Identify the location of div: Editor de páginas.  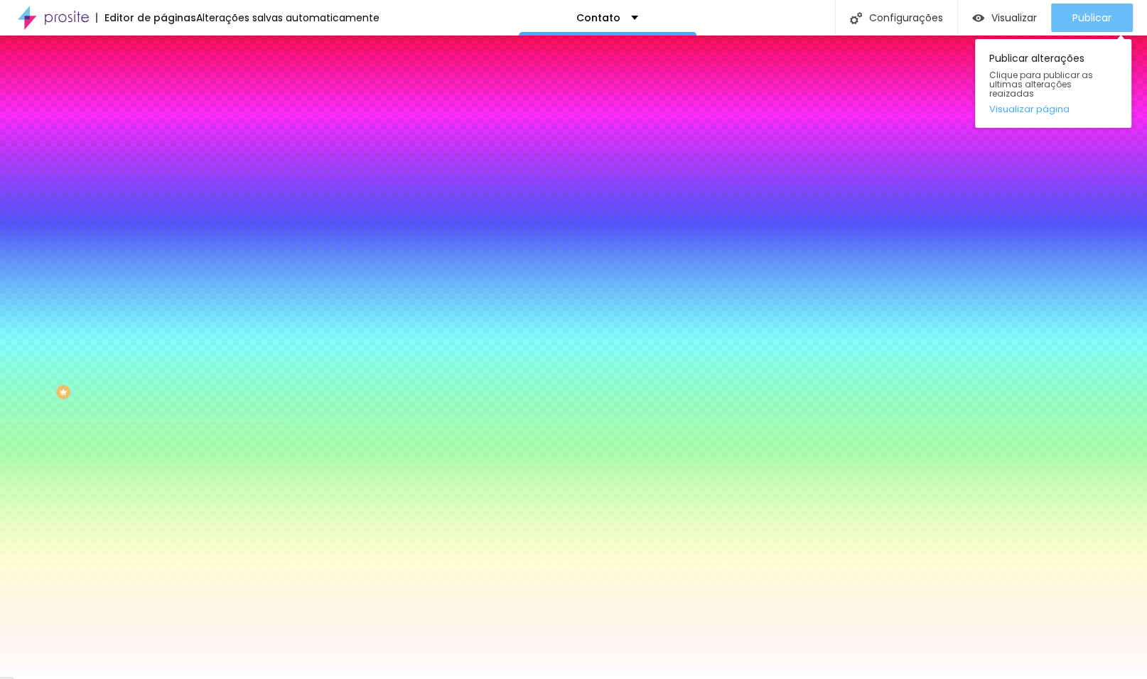
(146, 18).